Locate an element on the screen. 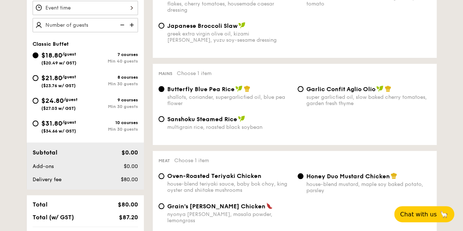 This screenshot has height=231, width=463. input: Butterfly Blue Pea Riceshallots, coriander, supergarlicfied oil, blue pea flower is located at coordinates (161, 89).